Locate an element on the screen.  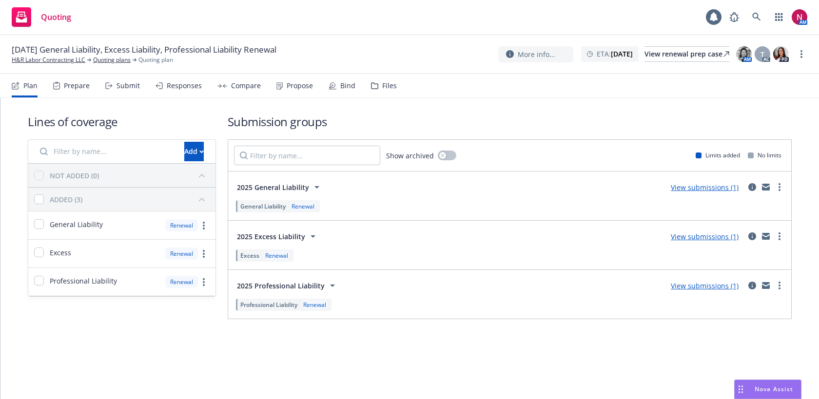
button: NOT ADDED (0) is located at coordinates (130, 176).